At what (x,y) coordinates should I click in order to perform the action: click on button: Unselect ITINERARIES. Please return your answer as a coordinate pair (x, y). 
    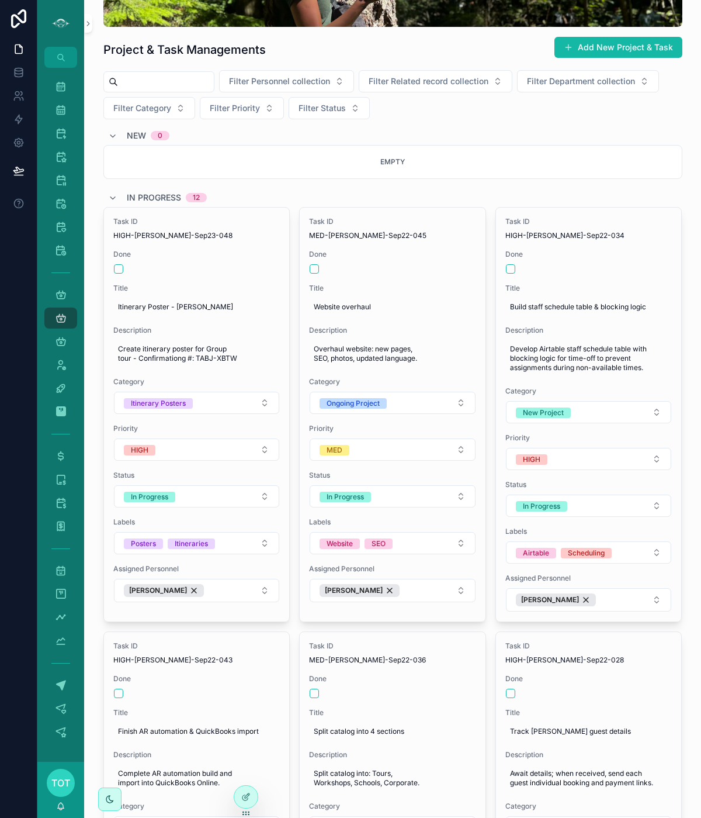
    Looking at the image, I should click on (191, 543).